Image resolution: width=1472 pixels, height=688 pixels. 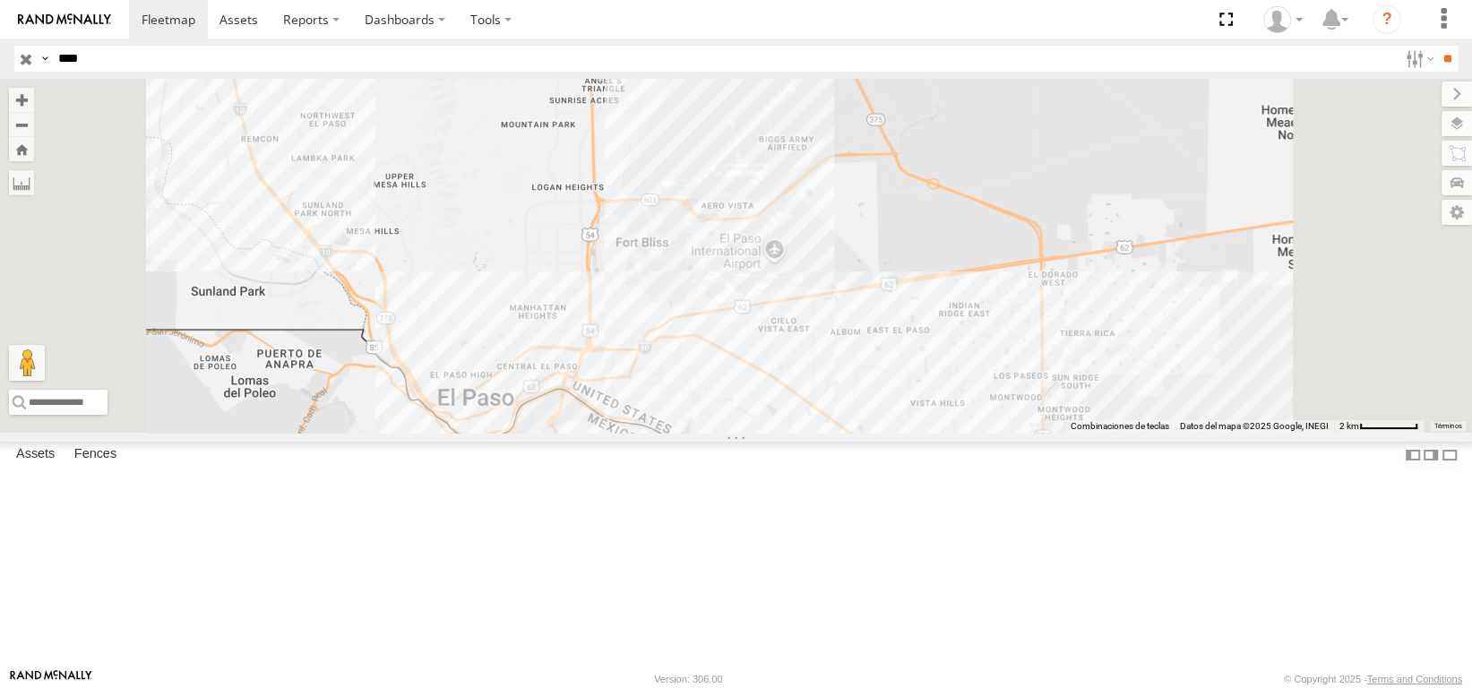 What do you see at coordinates (1120, 426) in the screenshot?
I see `button: Combinaciones de teclas` at bounding box center [1120, 426].